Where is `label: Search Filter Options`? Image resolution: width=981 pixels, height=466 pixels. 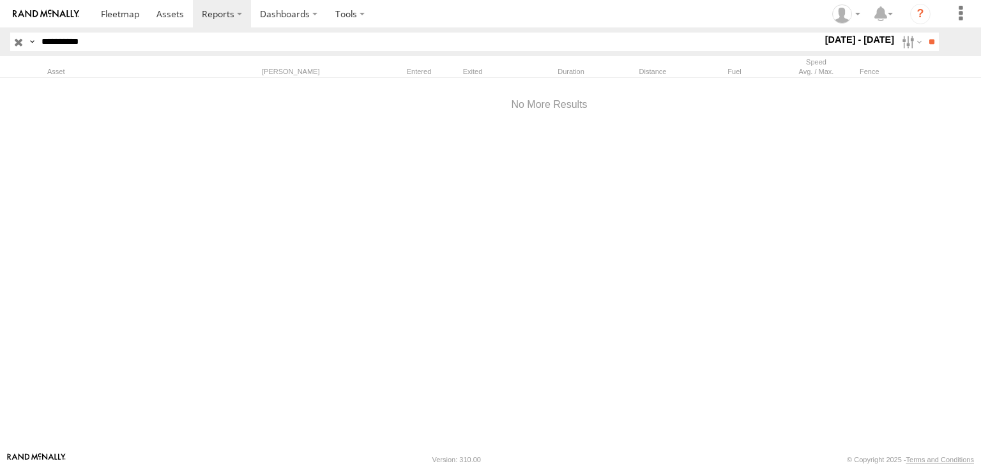 label: Search Filter Options is located at coordinates (910, 42).